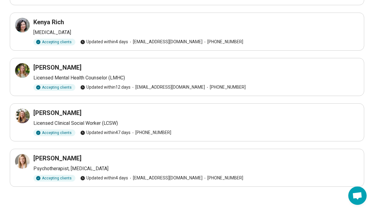 The width and height of the screenshot is (374, 211). Describe the element at coordinates (105, 132) in the screenshot. I see `span: Updated within 47 days` at that location.